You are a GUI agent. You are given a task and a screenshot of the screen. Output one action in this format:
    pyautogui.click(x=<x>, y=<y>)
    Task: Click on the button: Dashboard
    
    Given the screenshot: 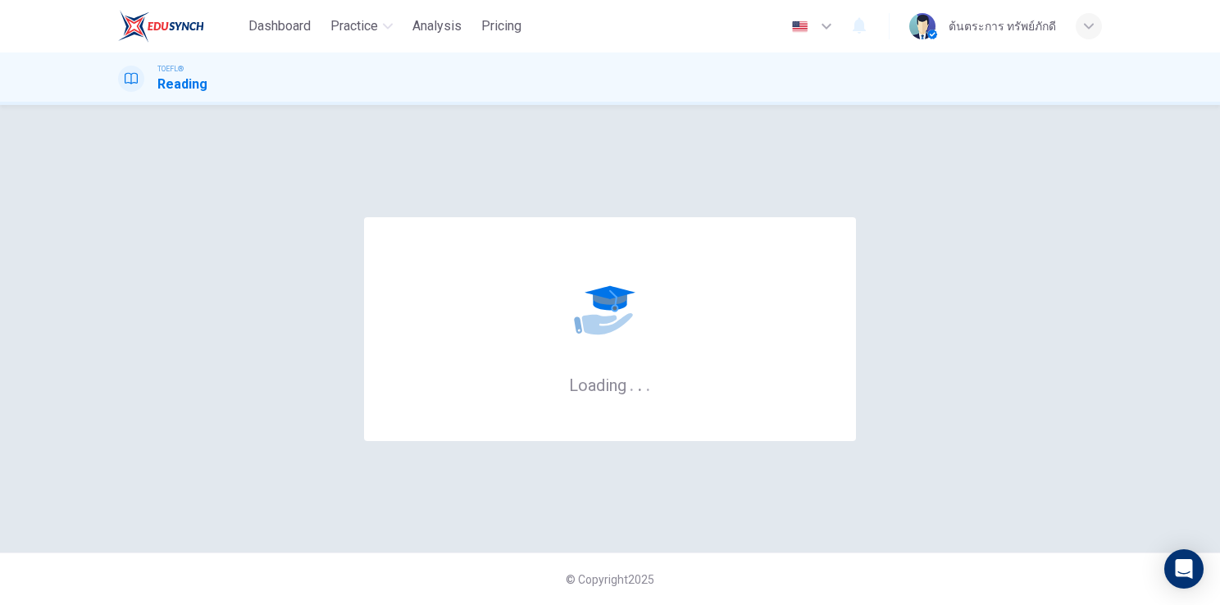 What is the action you would take?
    pyautogui.click(x=280, y=26)
    